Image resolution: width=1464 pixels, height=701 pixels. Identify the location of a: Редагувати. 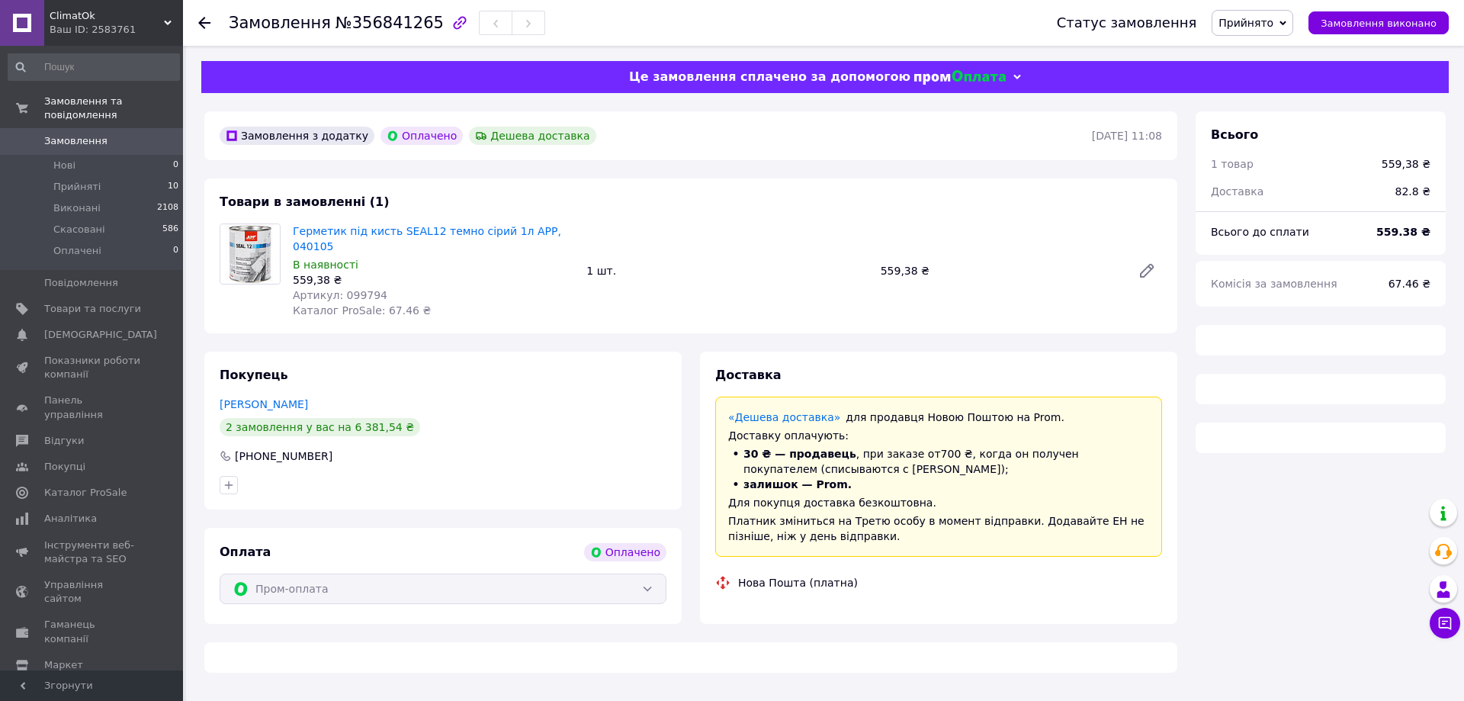
(1147, 271).